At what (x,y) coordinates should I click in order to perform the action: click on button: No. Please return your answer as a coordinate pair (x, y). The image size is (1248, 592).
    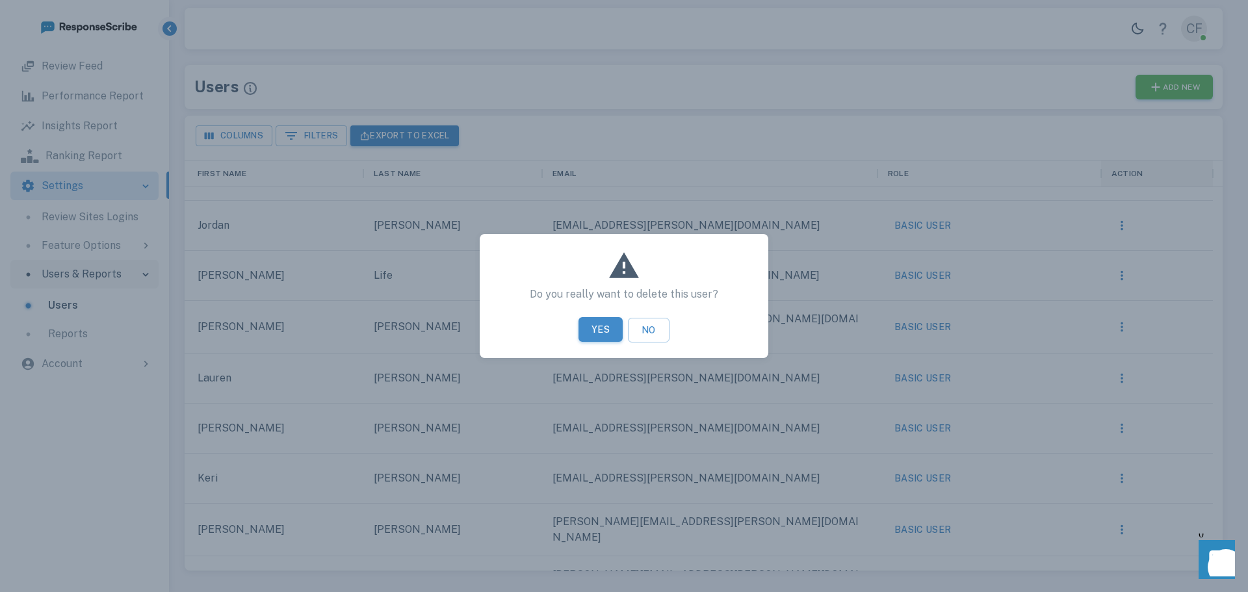
    Looking at the image, I should click on (649, 330).